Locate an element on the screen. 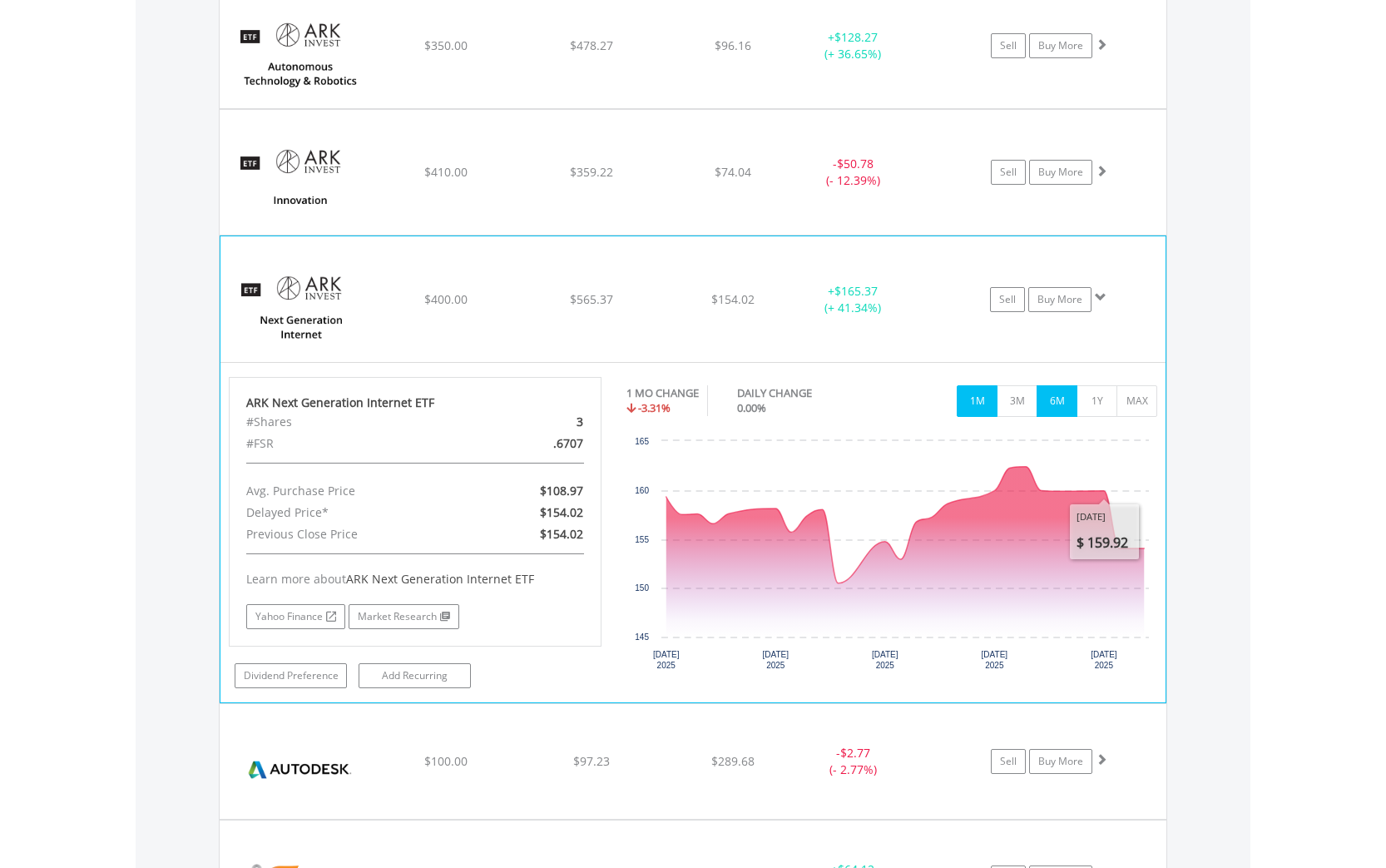 This screenshot has height=868, width=1386. span: $50.78 is located at coordinates (856, 163).